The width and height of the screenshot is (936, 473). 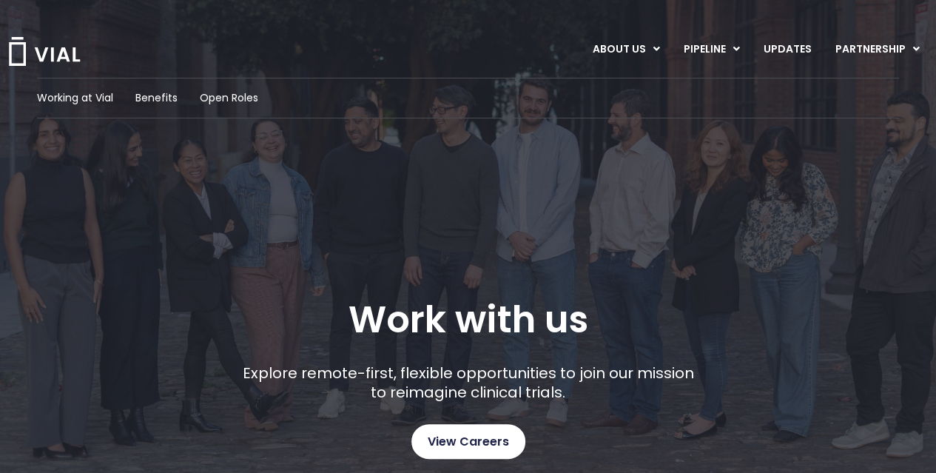 What do you see at coordinates (75, 98) in the screenshot?
I see `span: Working at Vial` at bounding box center [75, 98].